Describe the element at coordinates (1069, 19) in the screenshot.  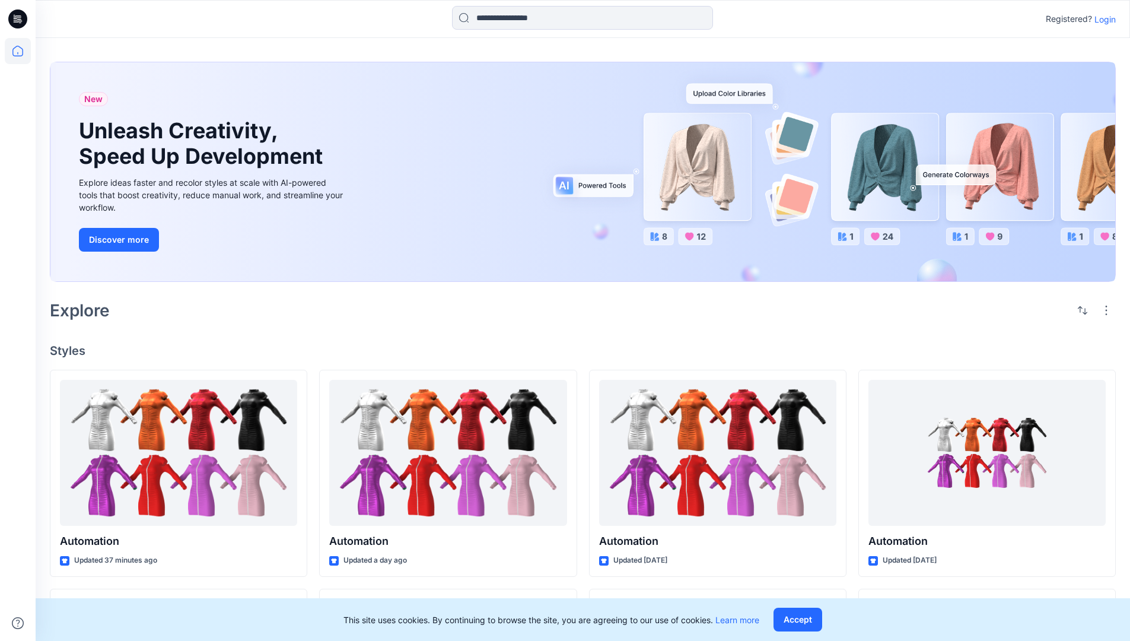
I see `p: Registered?` at that location.